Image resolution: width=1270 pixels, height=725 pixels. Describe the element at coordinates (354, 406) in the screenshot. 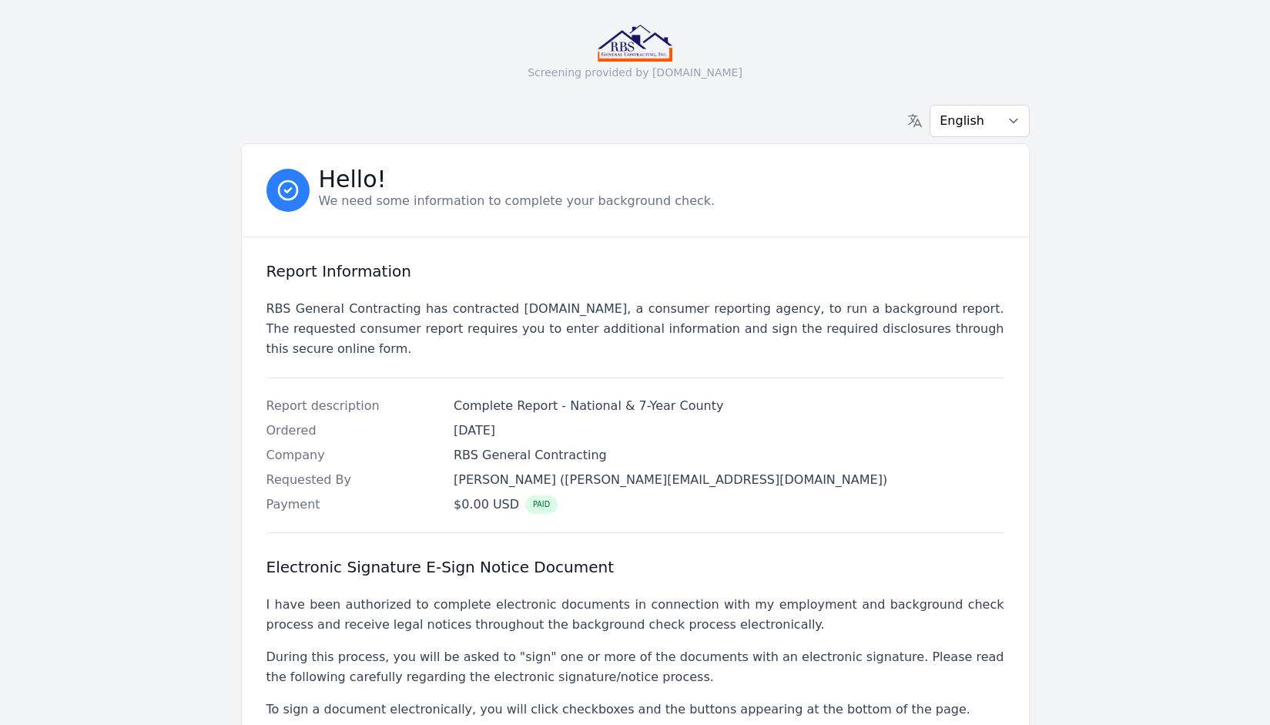

I see `dt: Report description` at that location.